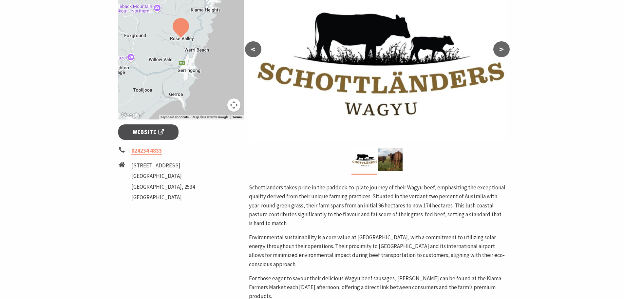  What do you see at coordinates (146, 150) in the screenshot?
I see `a: 024234 4833` at bounding box center [146, 150].